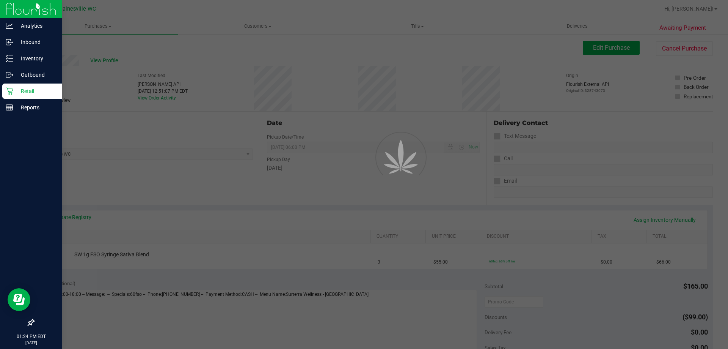 Image resolution: width=728 pixels, height=349 pixels. I want to click on inline-svg: Outbound, so click(9, 75).